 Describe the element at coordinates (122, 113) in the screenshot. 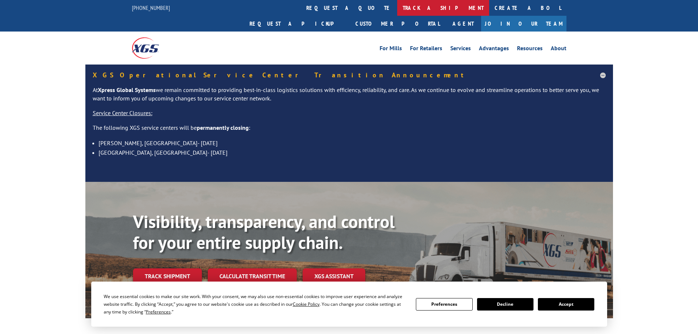

I see `u: Service Center Closures:` at that location.